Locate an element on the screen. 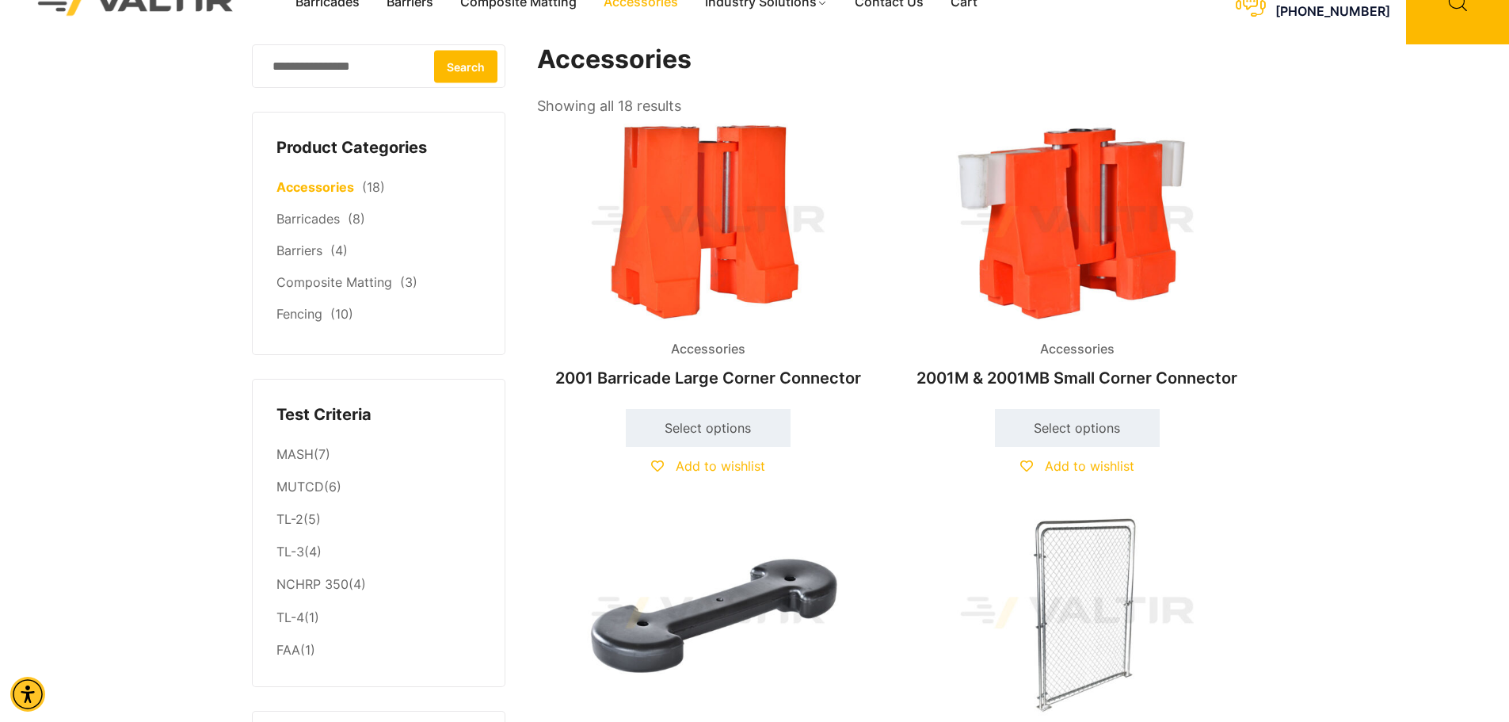 This screenshot has width=1509, height=722. span: (18) is located at coordinates (373, 187).